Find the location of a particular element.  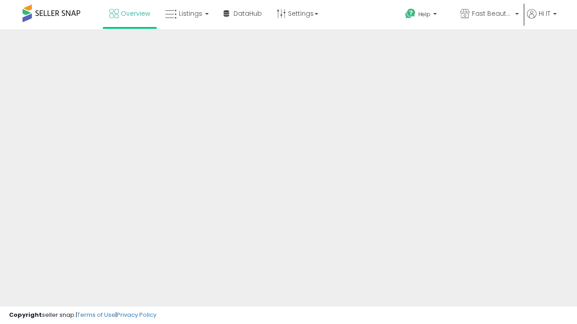

a: Terms of Use is located at coordinates (96, 315).